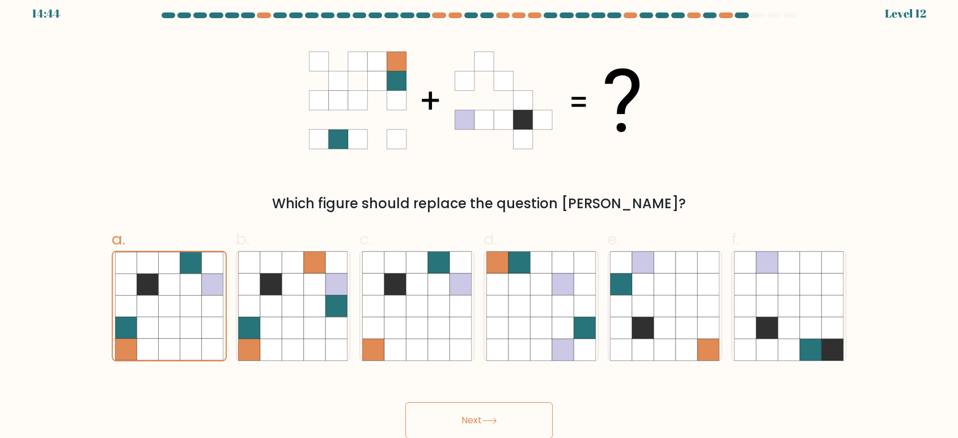 Image resolution: width=958 pixels, height=438 pixels. I want to click on span: a., so click(118, 239).